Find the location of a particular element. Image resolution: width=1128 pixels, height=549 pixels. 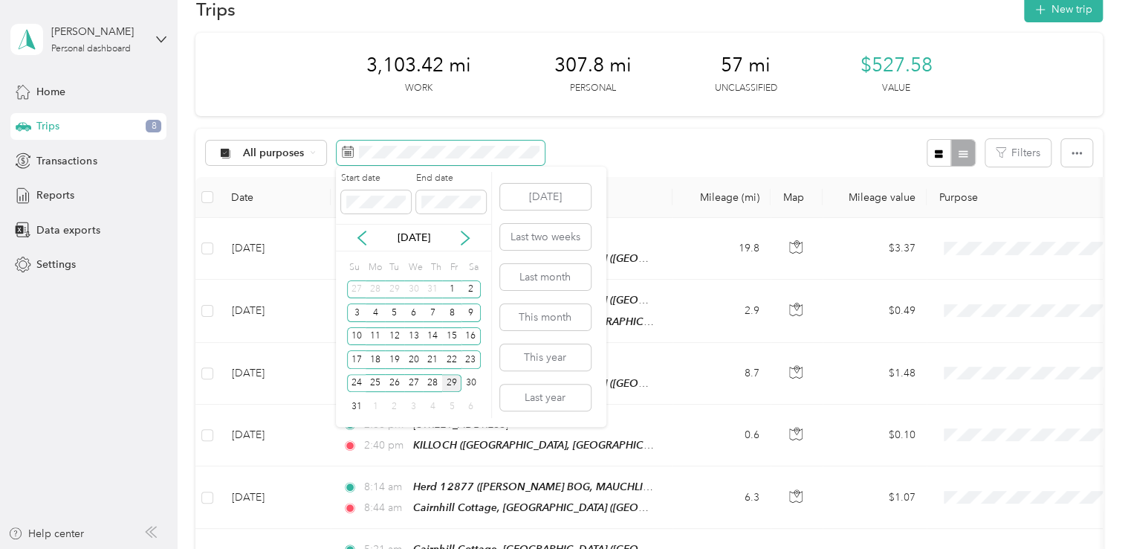

td: 8.7 is located at coordinates (722, 373).